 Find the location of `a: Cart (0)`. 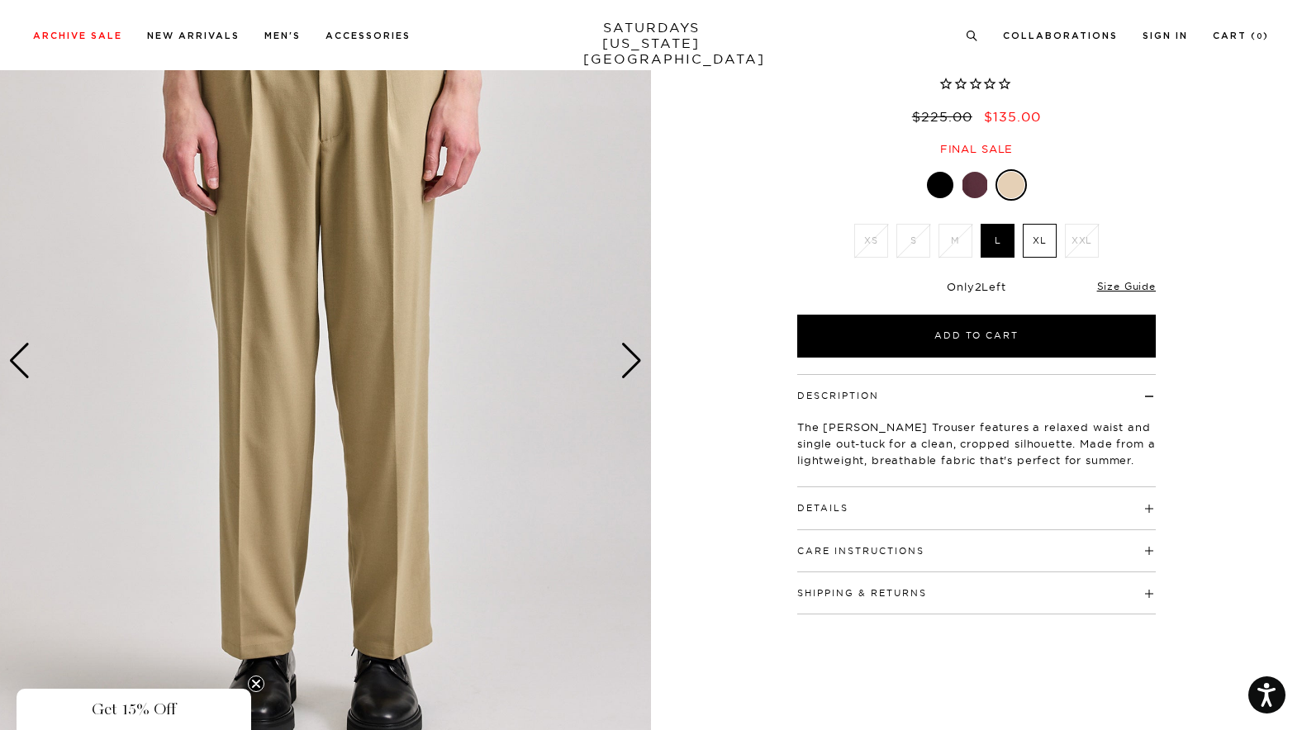

a: Cart (0) is located at coordinates (1241, 36).